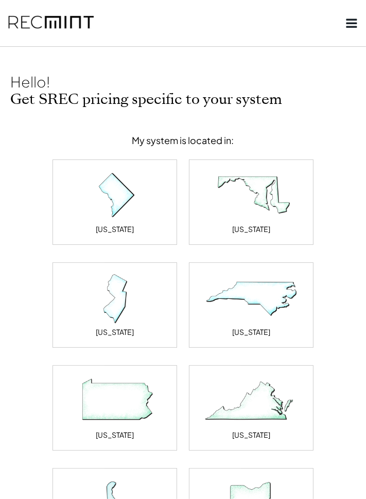 This screenshot has height=499, width=366. What do you see at coordinates (51, 23) in the screenshot?
I see `img: recmint-logotype%403x.png` at bounding box center [51, 23].